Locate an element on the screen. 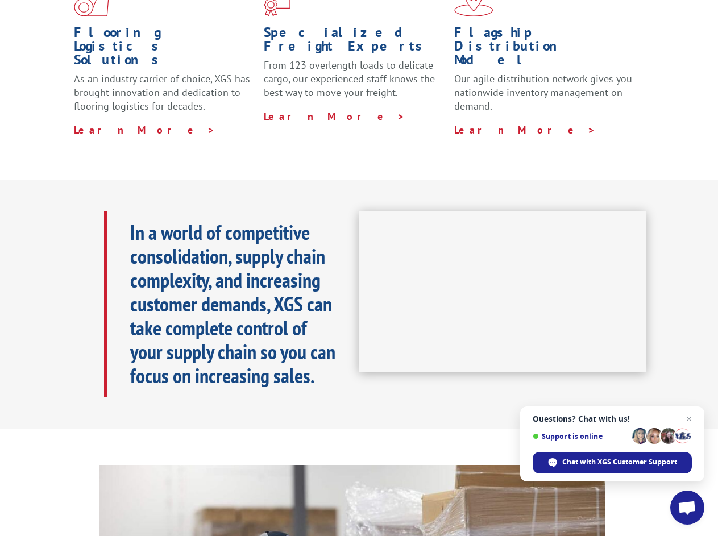 This screenshot has height=536, width=718. span: As an industry carrier of choice, XGS has brought innovation and dedication to flooring logistics... is located at coordinates (162, 92).